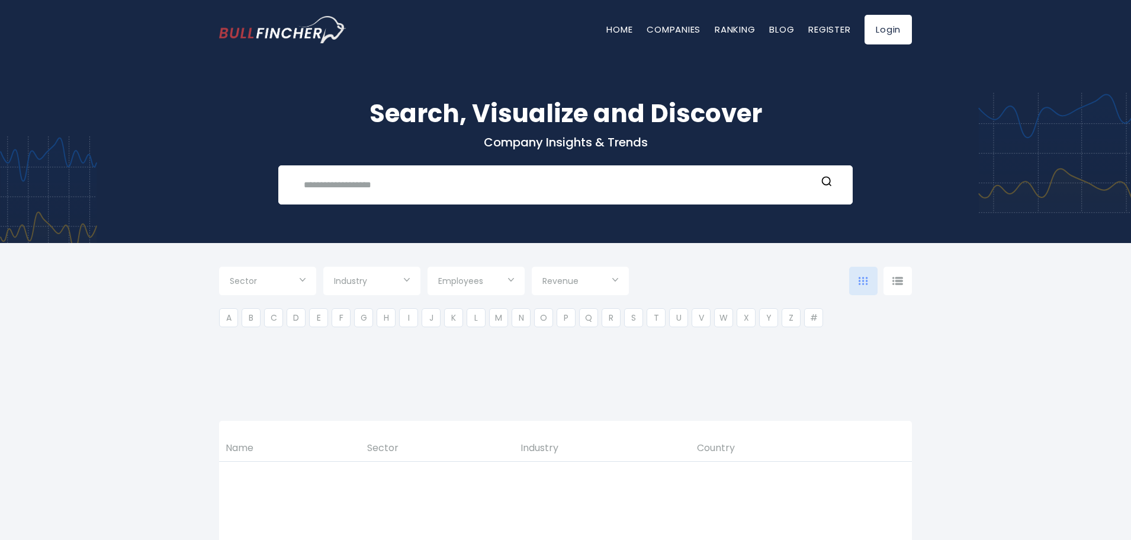  I want to click on li: R, so click(611, 317).